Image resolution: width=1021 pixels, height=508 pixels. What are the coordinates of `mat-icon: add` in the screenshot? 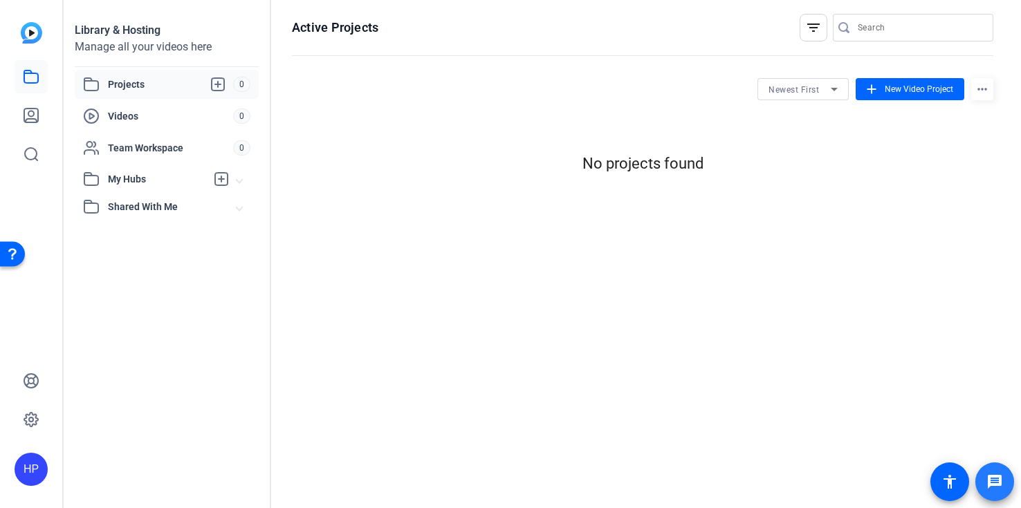 It's located at (872, 89).